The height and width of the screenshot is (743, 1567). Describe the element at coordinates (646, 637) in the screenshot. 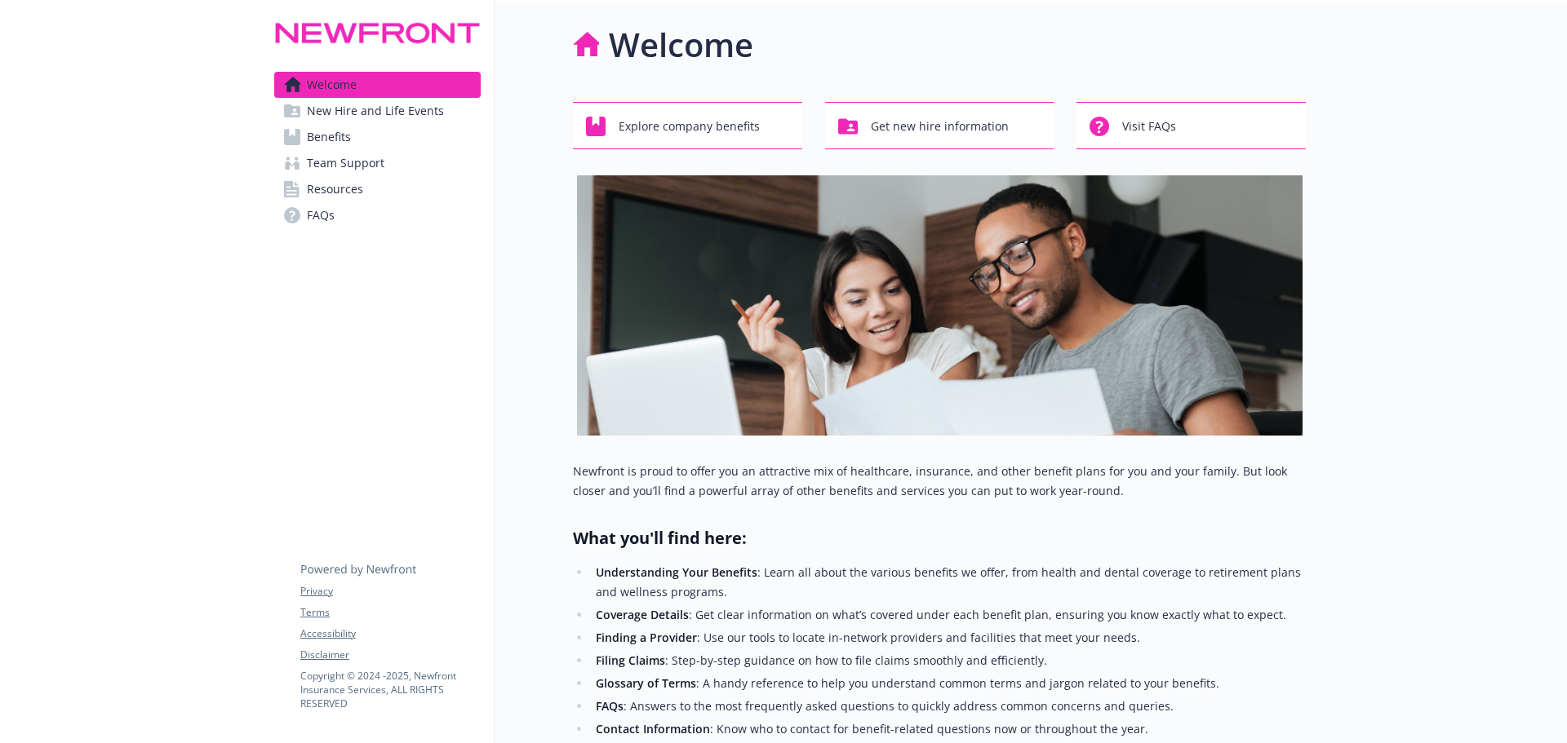

I see `strong: Finding a Provider` at that location.